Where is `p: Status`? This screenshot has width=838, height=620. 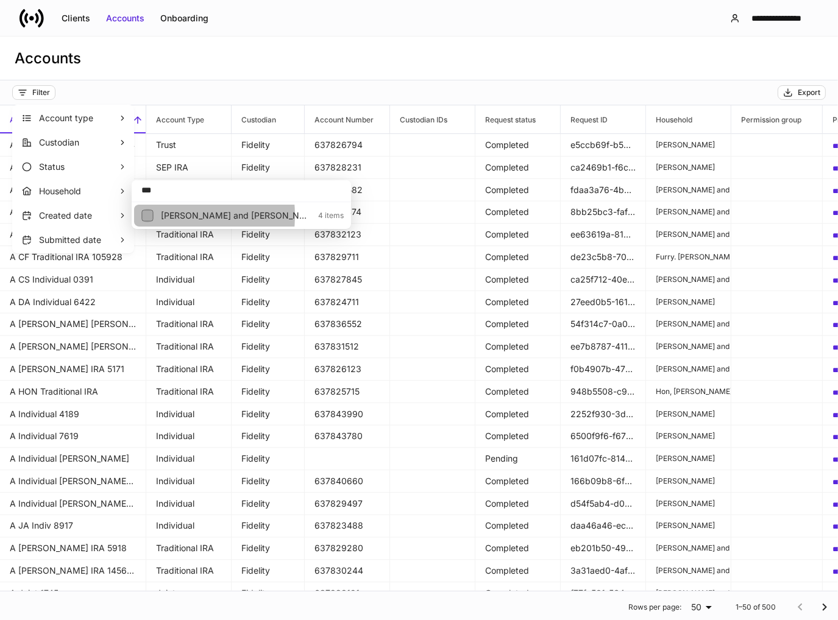 p: Status is located at coordinates (79, 167).